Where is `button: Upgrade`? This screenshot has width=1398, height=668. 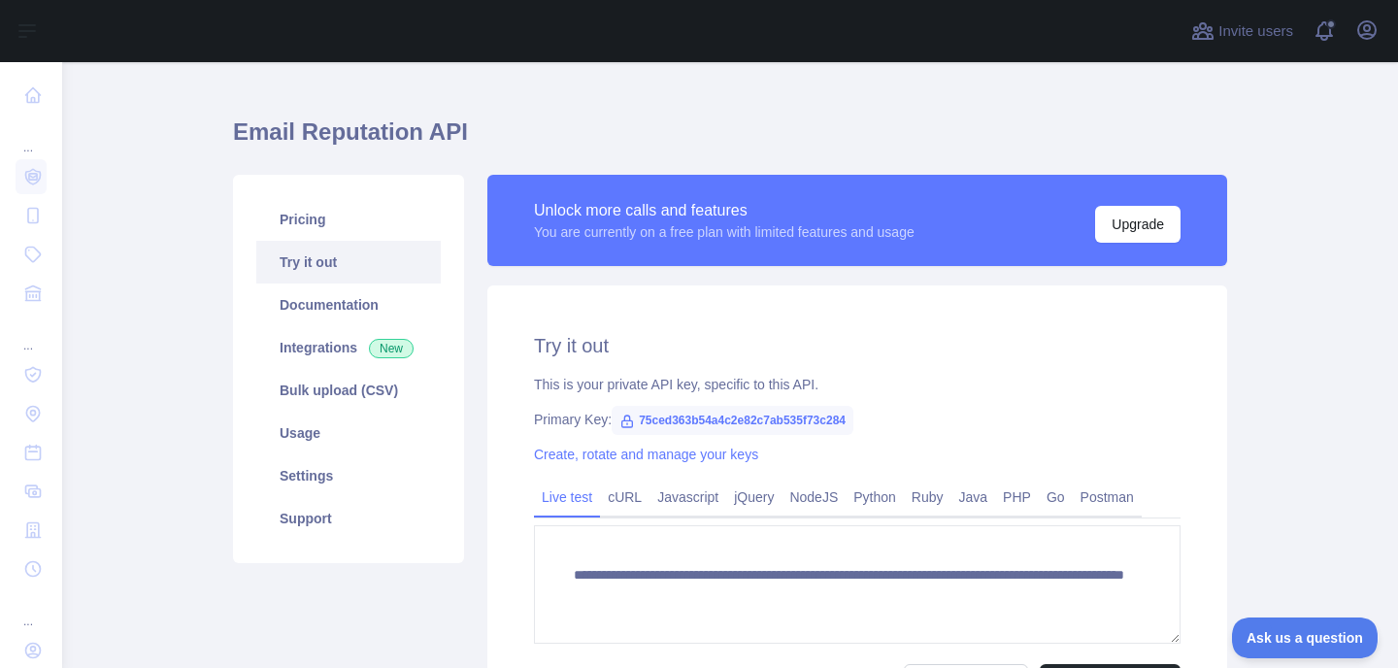
button: Upgrade is located at coordinates (1138, 224).